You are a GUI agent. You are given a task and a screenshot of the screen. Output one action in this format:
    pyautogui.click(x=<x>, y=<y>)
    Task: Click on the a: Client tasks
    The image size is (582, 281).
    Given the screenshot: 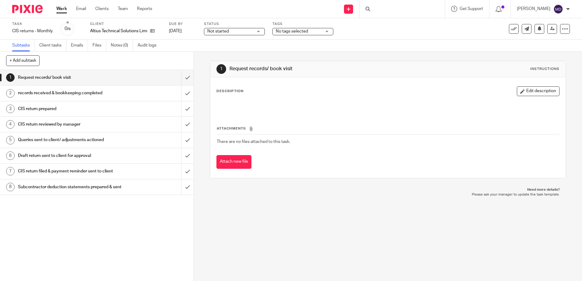 What is the action you would take?
    pyautogui.click(x=53, y=45)
    